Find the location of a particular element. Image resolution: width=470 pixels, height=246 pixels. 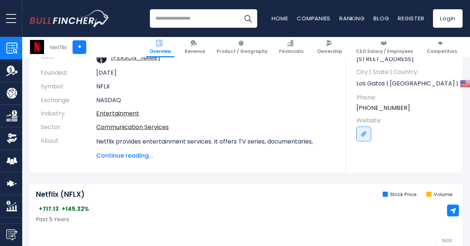

th: Exchange: is located at coordinates (68, 100).